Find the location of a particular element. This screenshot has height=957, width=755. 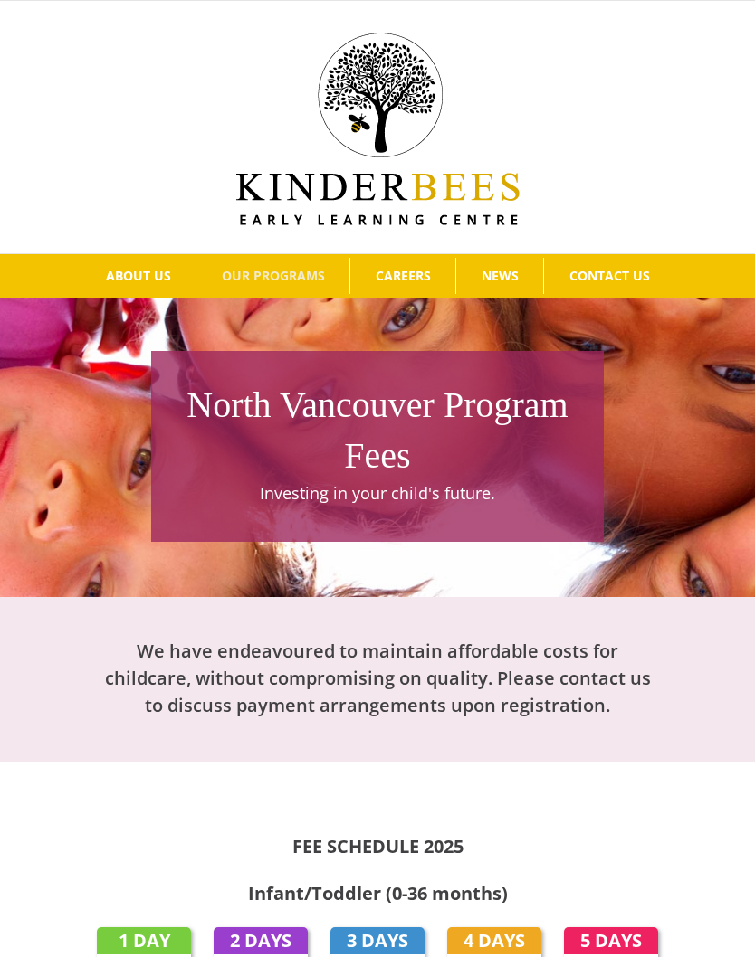

span: OUR PROGRAMS is located at coordinates (273, 276).